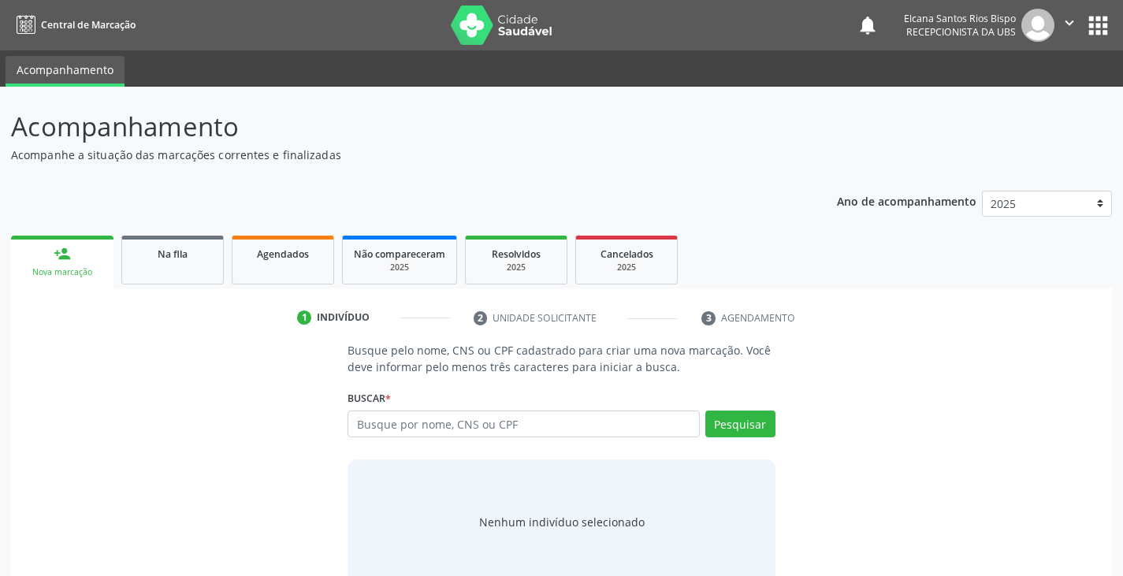 The image size is (1123, 576). I want to click on a: Central de Marcação, so click(73, 24).